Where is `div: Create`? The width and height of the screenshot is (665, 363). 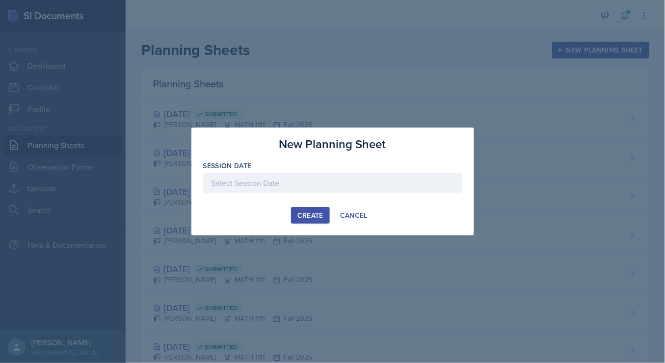
div: Create is located at coordinates (310, 215).